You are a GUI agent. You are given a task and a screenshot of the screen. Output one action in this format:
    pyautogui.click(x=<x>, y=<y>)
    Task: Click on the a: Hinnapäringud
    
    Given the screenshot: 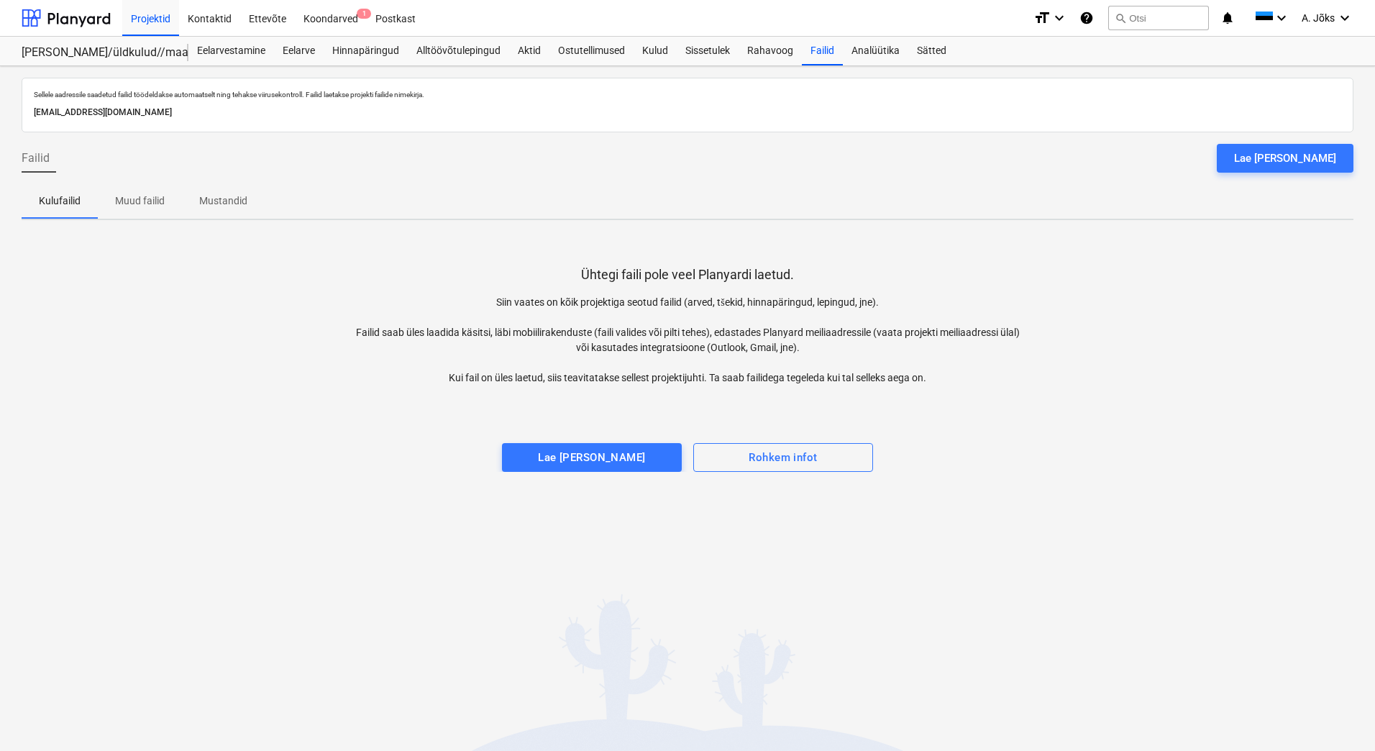 What is the action you would take?
    pyautogui.click(x=365, y=51)
    